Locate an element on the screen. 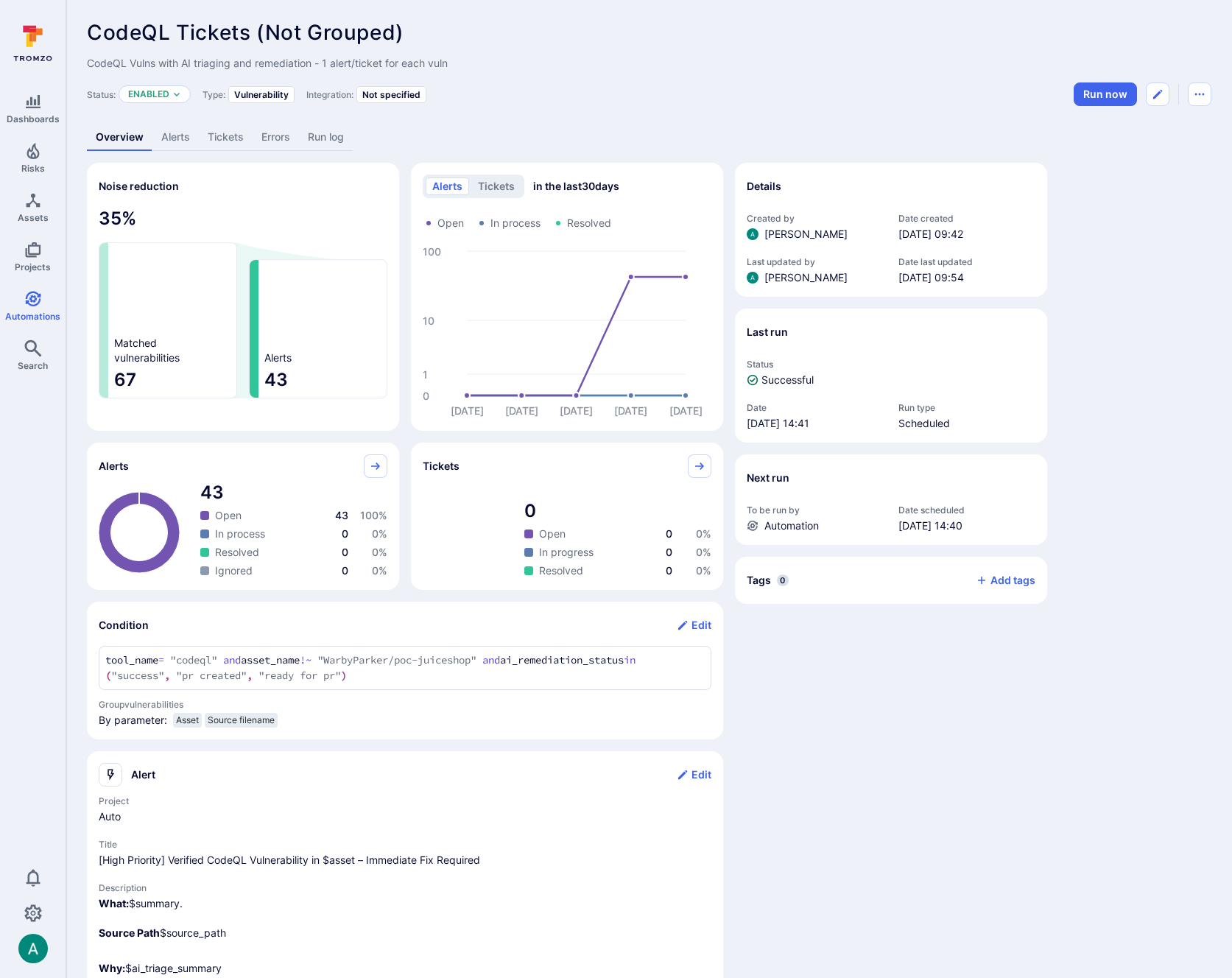 The height and width of the screenshot is (978, 1232). a: Overview is located at coordinates (119, 137).